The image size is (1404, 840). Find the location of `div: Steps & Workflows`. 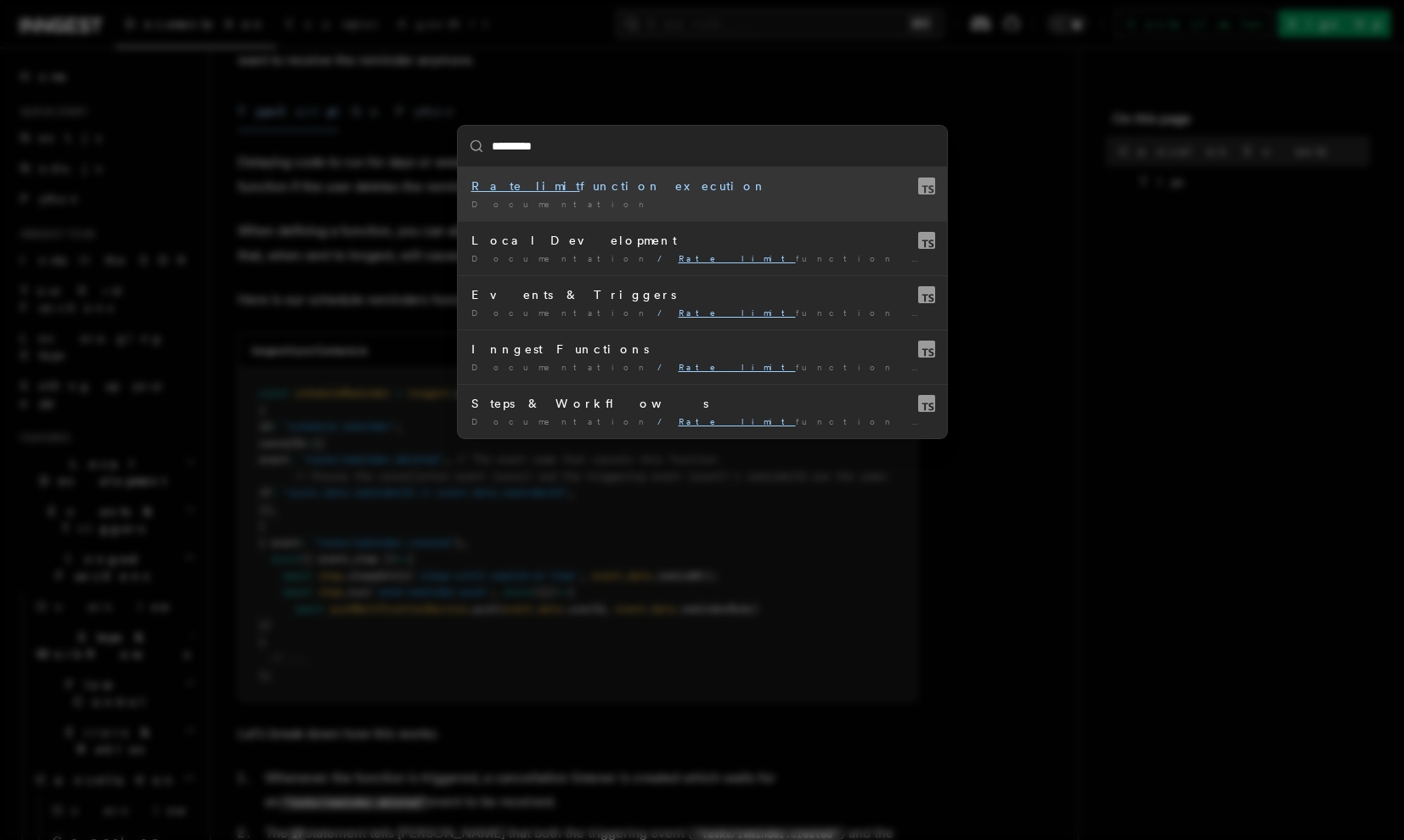

div: Steps & Workflows is located at coordinates (703, 404).